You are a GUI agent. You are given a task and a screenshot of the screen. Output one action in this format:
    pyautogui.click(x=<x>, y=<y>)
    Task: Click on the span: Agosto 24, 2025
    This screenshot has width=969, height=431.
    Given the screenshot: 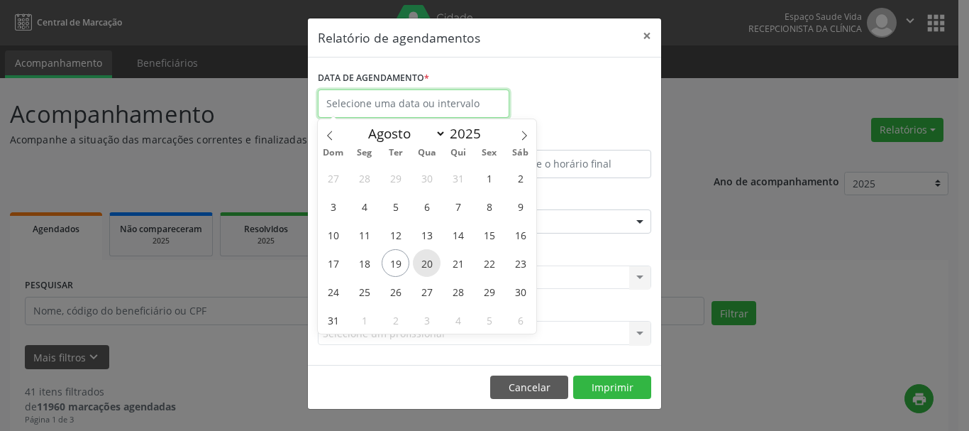 What is the action you would take?
    pyautogui.click(x=333, y=291)
    